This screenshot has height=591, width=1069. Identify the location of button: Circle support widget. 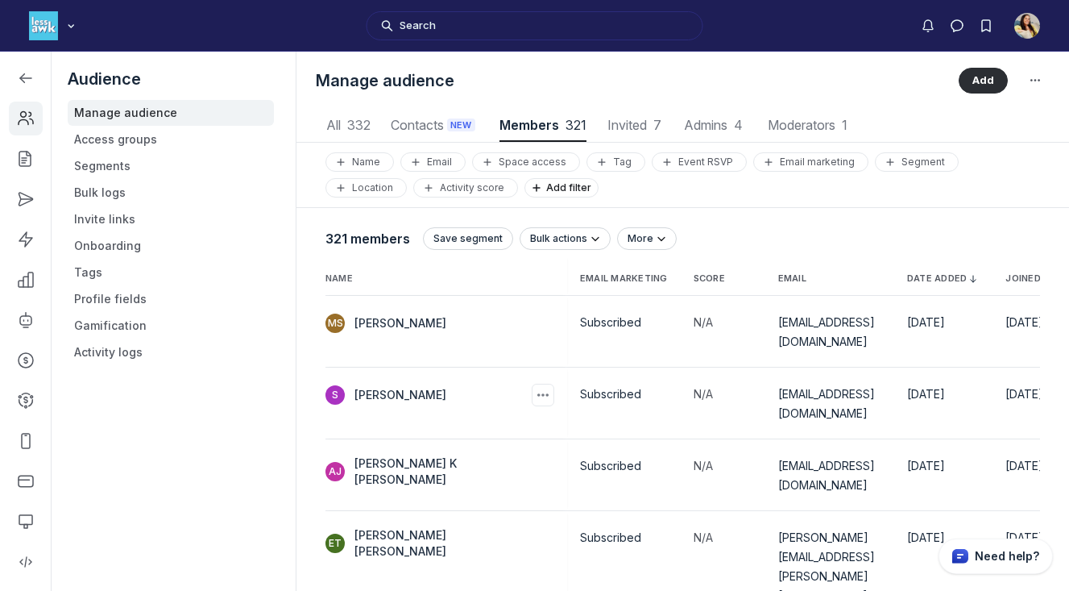
(996, 556).